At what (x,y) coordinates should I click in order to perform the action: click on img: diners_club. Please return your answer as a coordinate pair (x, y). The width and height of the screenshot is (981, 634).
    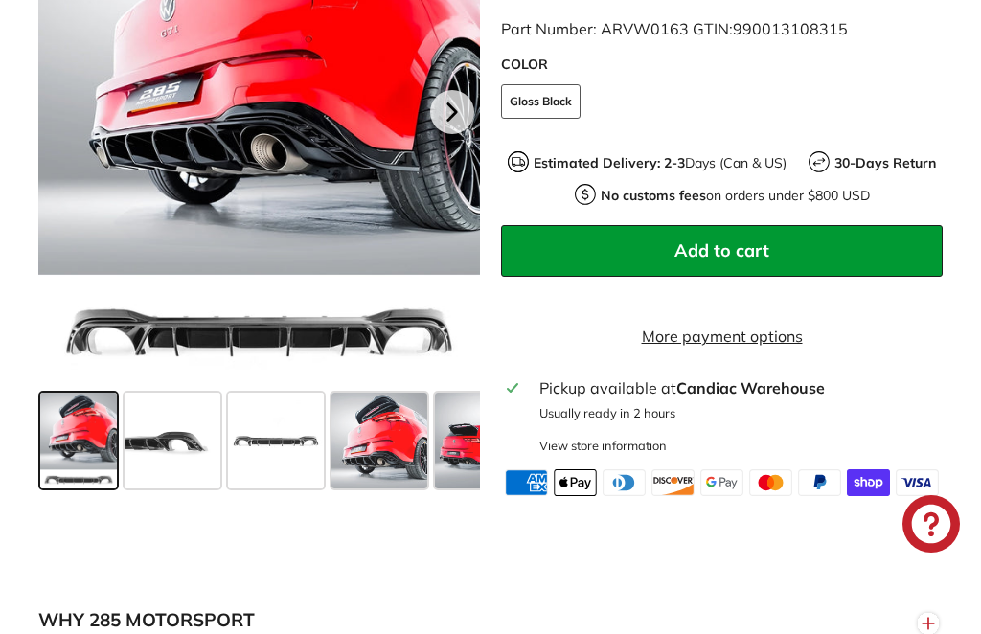
    Looking at the image, I should click on (623, 483).